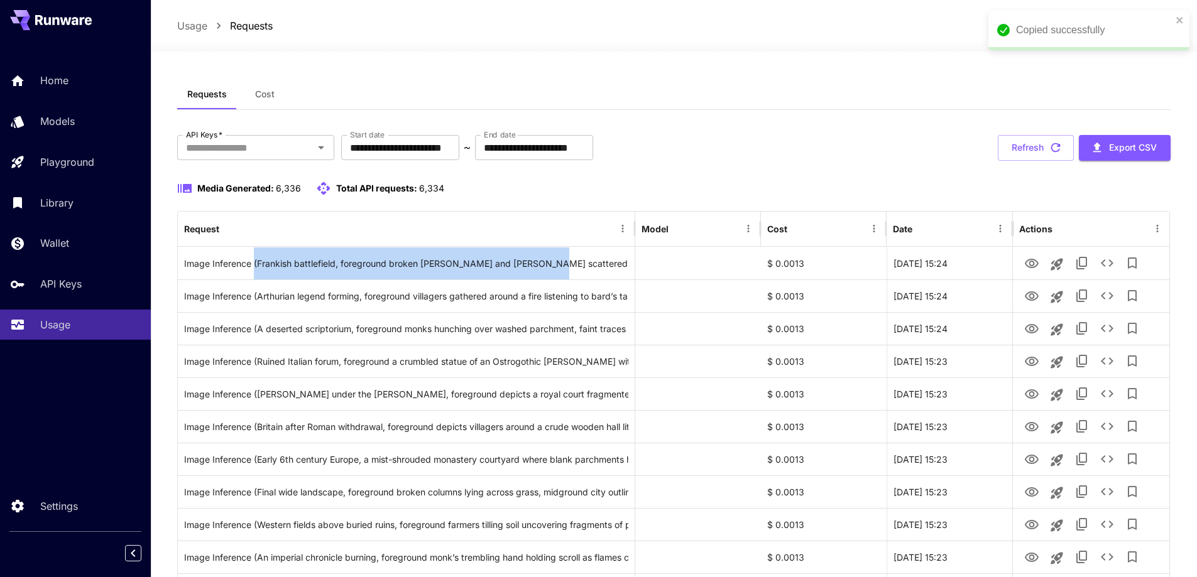 This screenshot has width=1197, height=577. Describe the element at coordinates (207, 94) in the screenshot. I see `span: Requests` at that location.